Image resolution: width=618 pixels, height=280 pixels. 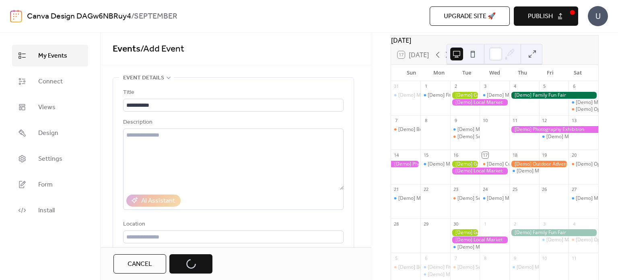 I want to click on div: 15, so click(x=426, y=154).